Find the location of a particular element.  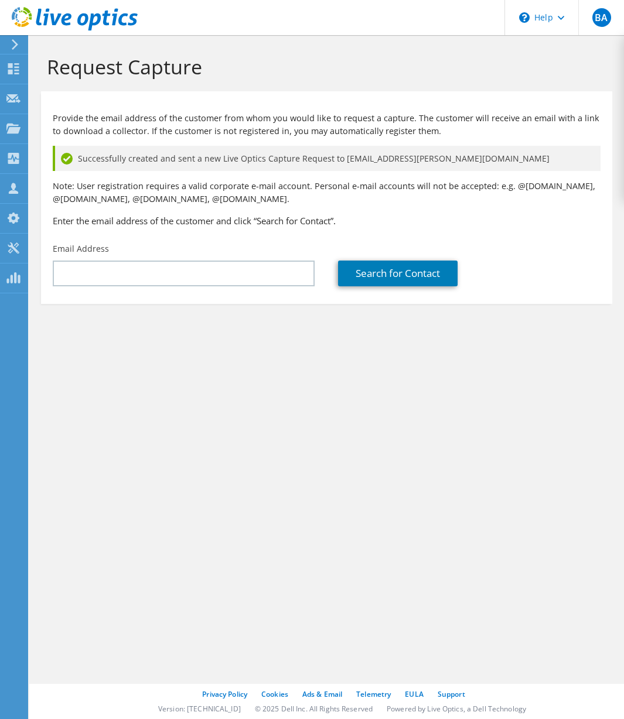

p: Provide the email address of the customer from whom you would like to request a capture. The cust... is located at coordinates (326, 125).